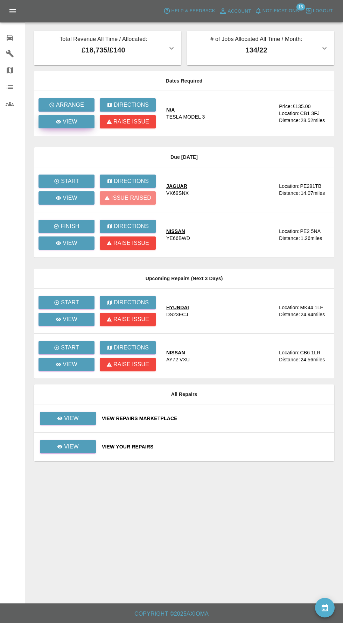 This screenshot has height=623, width=343. Describe the element at coordinates (314, 193) in the screenshot. I see `div: 14.07 miles` at that location.